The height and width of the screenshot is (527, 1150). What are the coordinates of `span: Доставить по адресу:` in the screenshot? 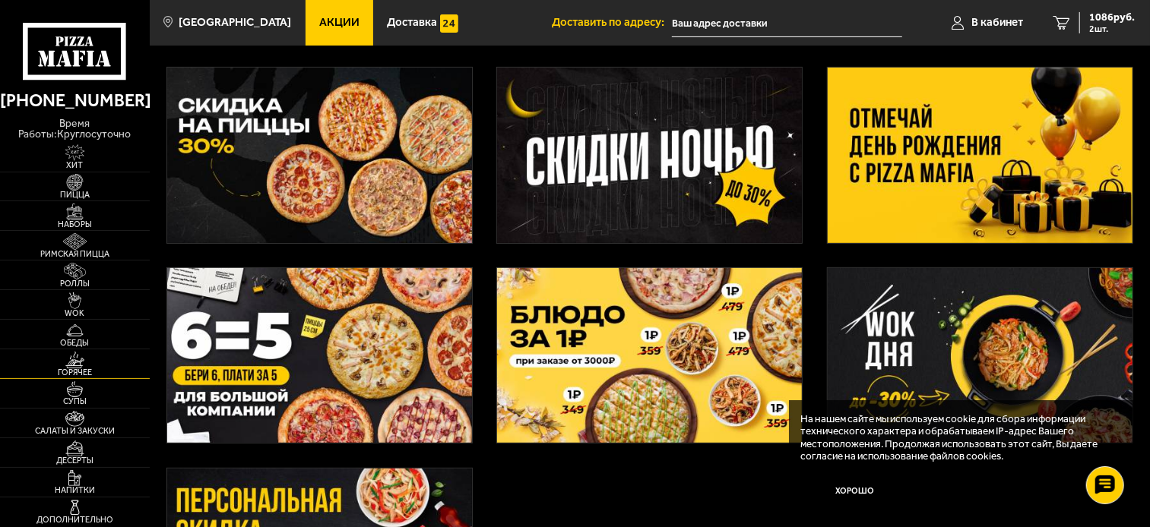 It's located at (612, 22).